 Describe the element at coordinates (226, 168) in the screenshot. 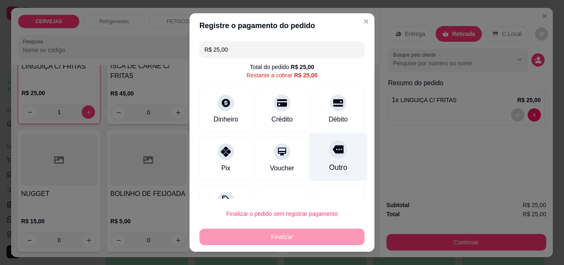

I see `div: Pix` at that location.